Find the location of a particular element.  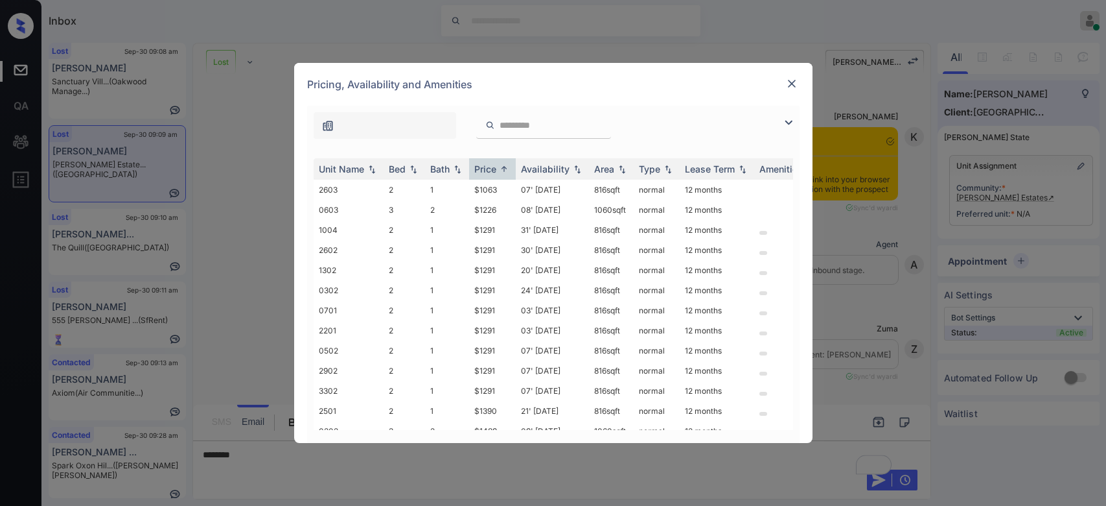

td: 0502 is located at coordinates (349, 350).